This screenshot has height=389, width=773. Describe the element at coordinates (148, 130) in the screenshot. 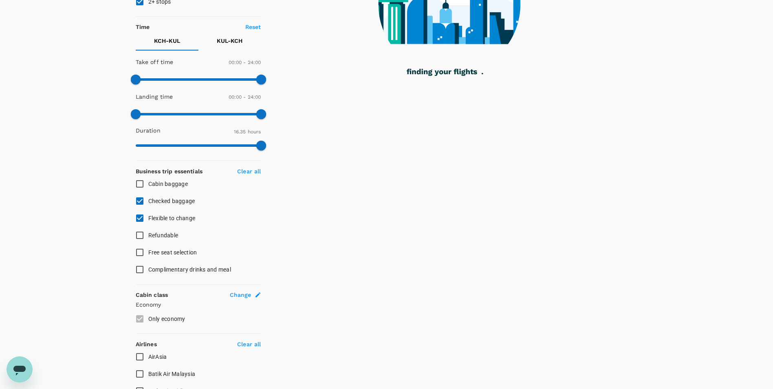

I see `p: Duration` at that location.